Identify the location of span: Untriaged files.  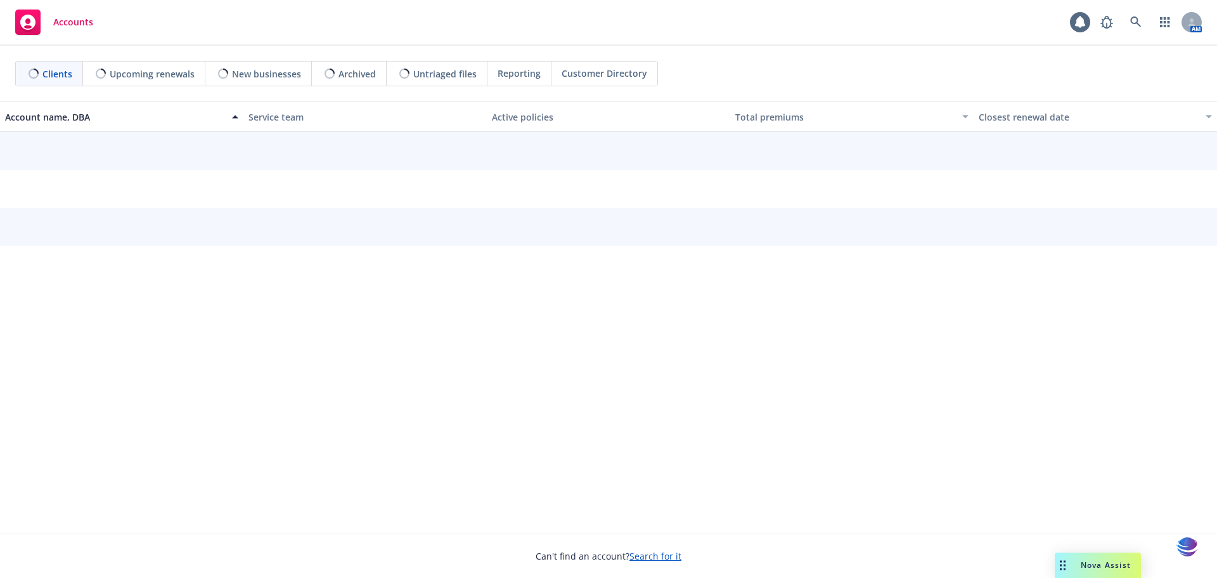
(445, 74).